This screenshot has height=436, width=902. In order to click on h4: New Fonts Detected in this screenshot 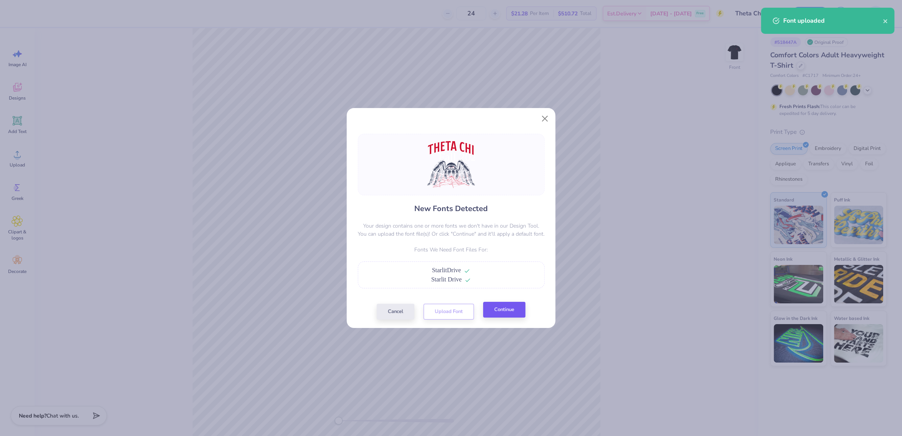, I will do `click(451, 208)`.